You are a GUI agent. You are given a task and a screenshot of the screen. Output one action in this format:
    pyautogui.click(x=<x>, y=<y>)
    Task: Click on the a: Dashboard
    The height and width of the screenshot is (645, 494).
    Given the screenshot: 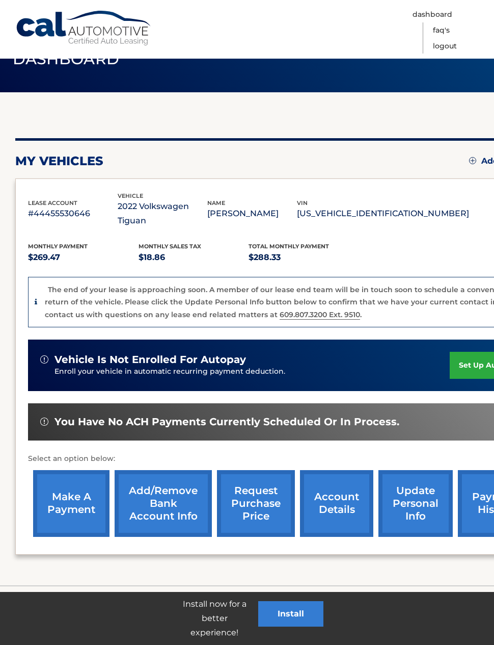 What is the action you would take?
    pyautogui.click(x=433, y=14)
    